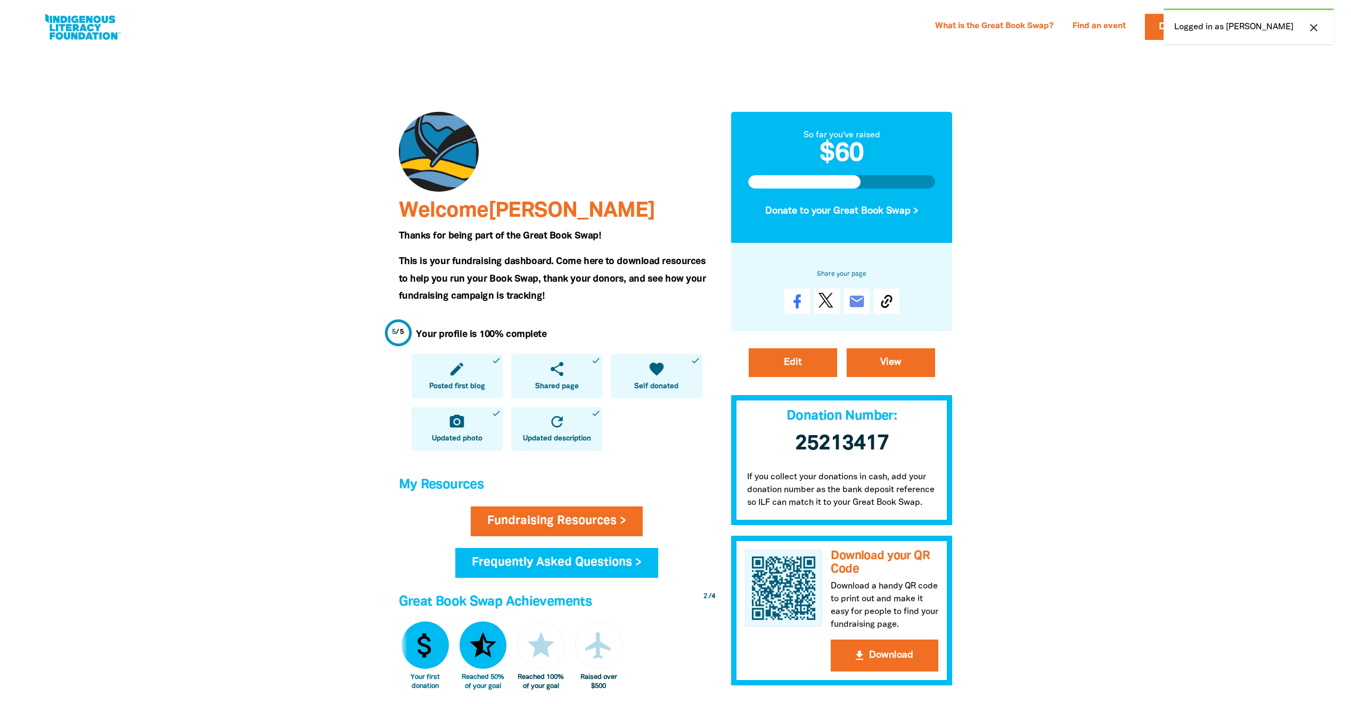 This screenshot has width=1351, height=704. What do you see at coordinates (657, 369) in the screenshot?
I see `i: favorite` at bounding box center [657, 369].